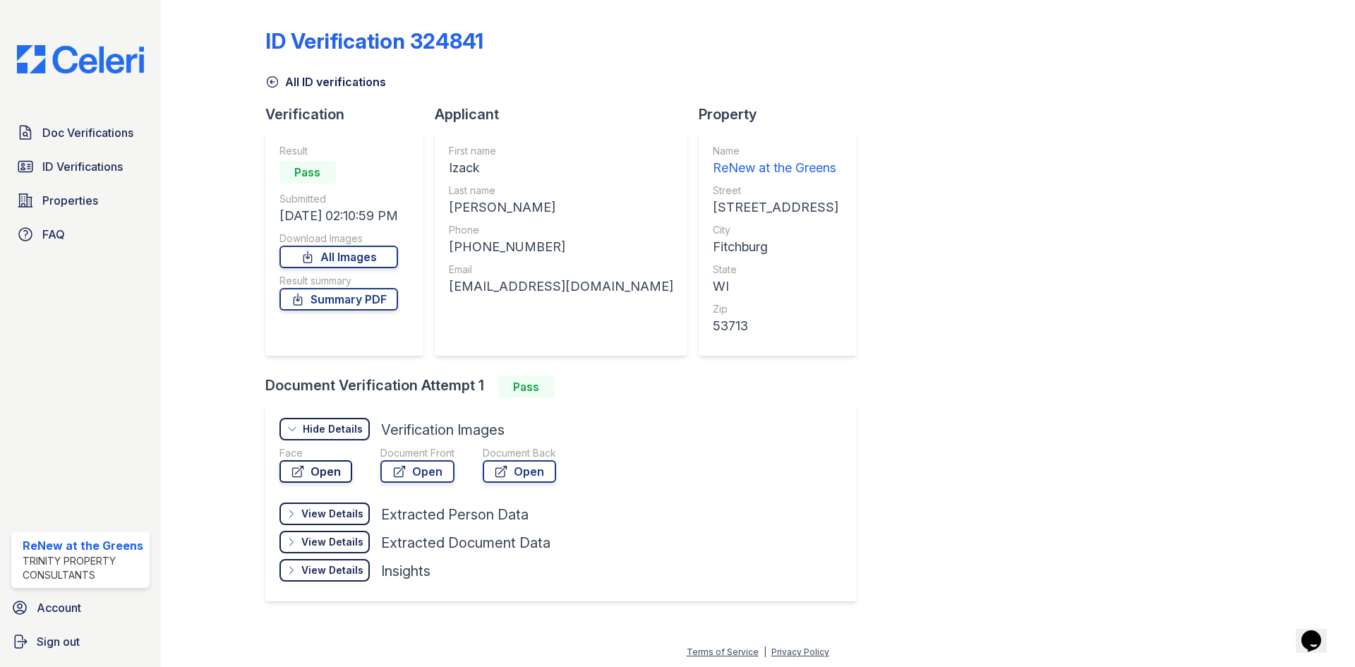  I want to click on div: Submitted, so click(339, 199).